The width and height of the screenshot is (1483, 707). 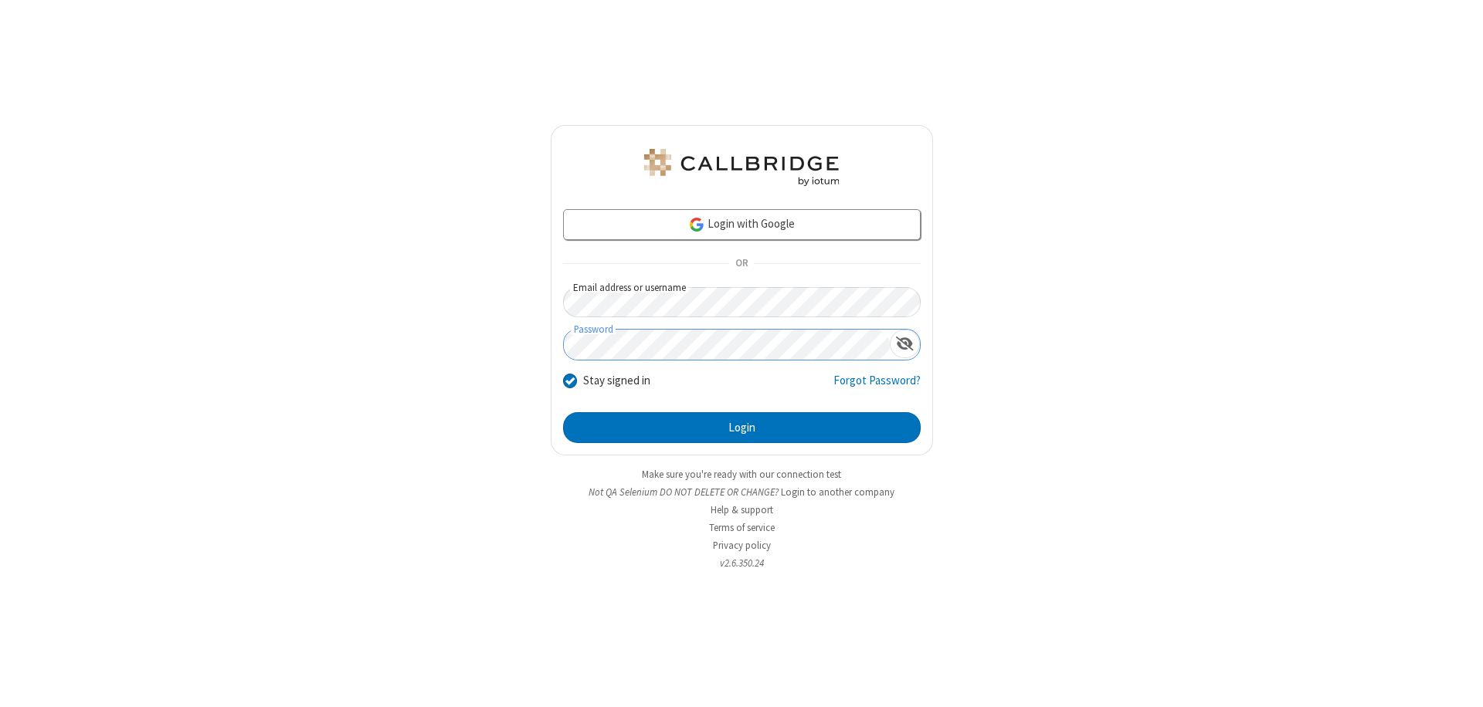 What do you see at coordinates (616, 381) in the screenshot?
I see `label: Stay signed in` at bounding box center [616, 381].